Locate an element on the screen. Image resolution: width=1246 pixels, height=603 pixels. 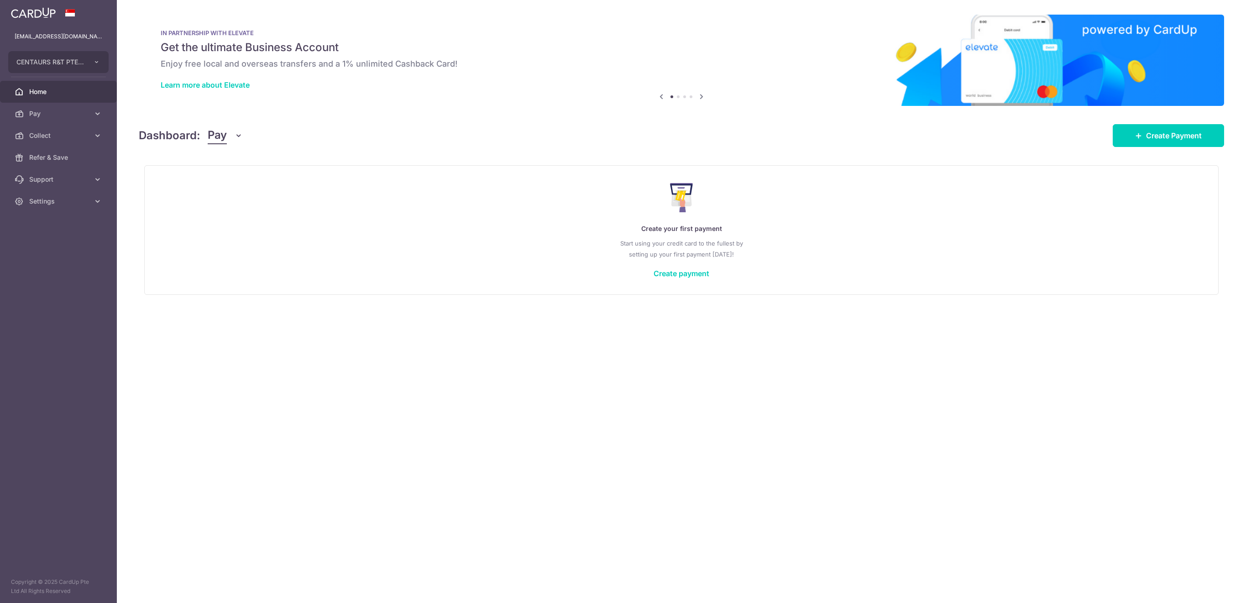
a: Create Payment is located at coordinates (1168, 136).